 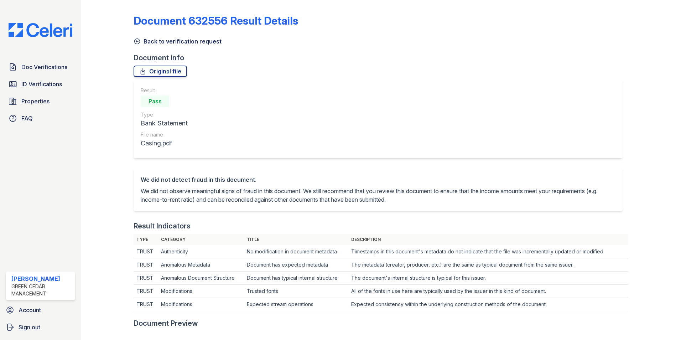 What do you see at coordinates (40, 101) in the screenshot?
I see `a: Properties` at bounding box center [40, 101].